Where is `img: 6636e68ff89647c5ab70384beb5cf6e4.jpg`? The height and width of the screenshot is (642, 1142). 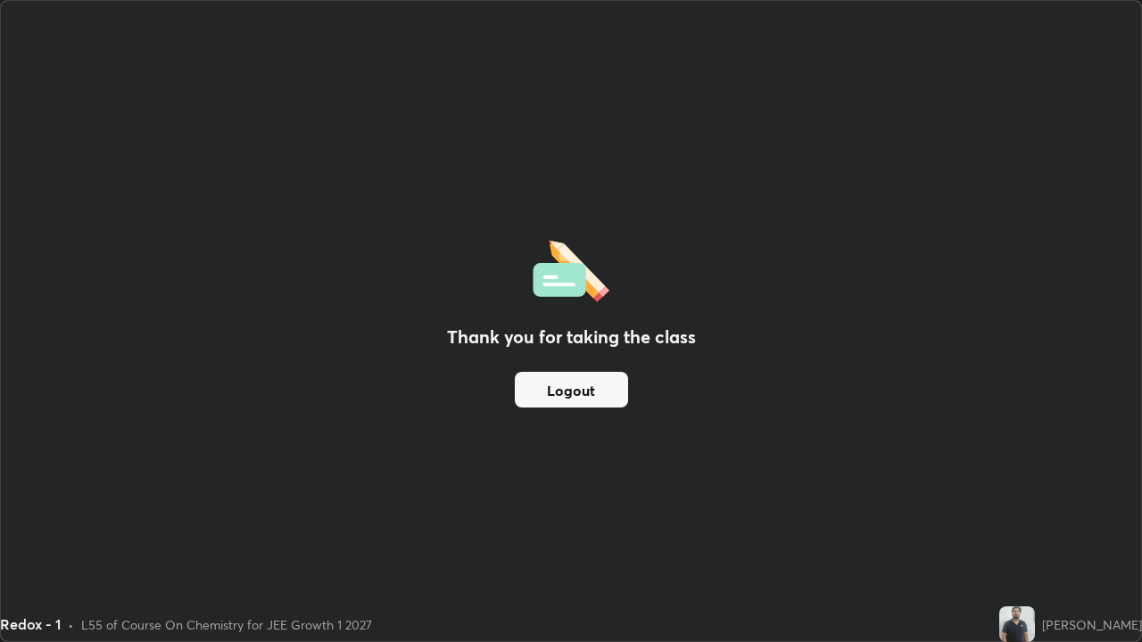
img: 6636e68ff89647c5ab70384beb5cf6e4.jpg is located at coordinates (1017, 624).